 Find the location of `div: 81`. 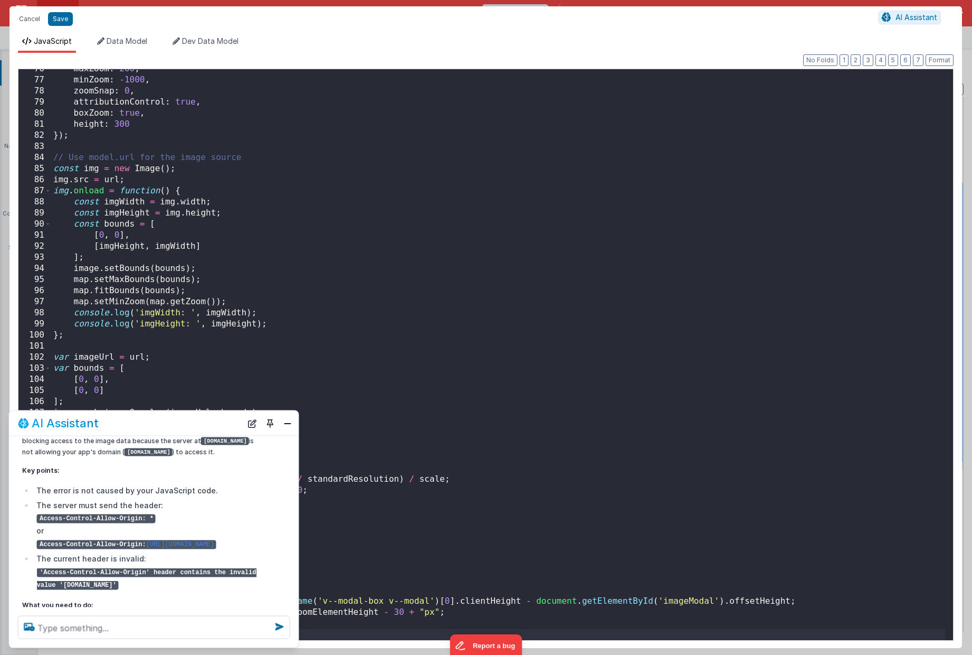

div: 81 is located at coordinates (35, 124).